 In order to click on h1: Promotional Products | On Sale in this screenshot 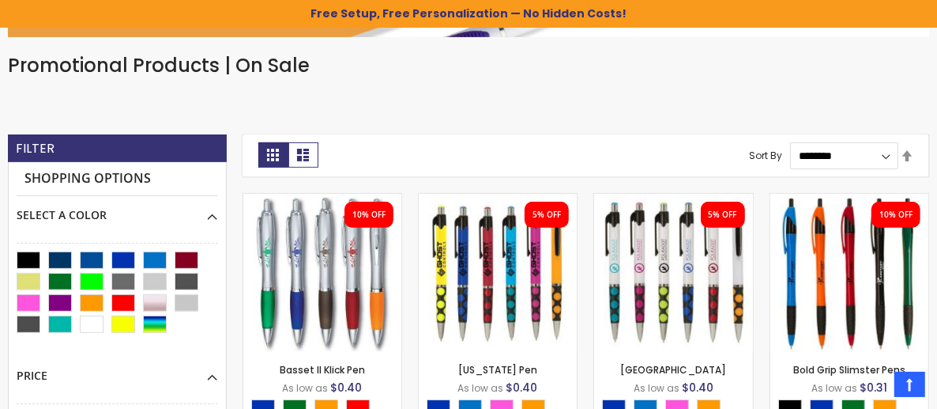, I will do `click(469, 66)`.